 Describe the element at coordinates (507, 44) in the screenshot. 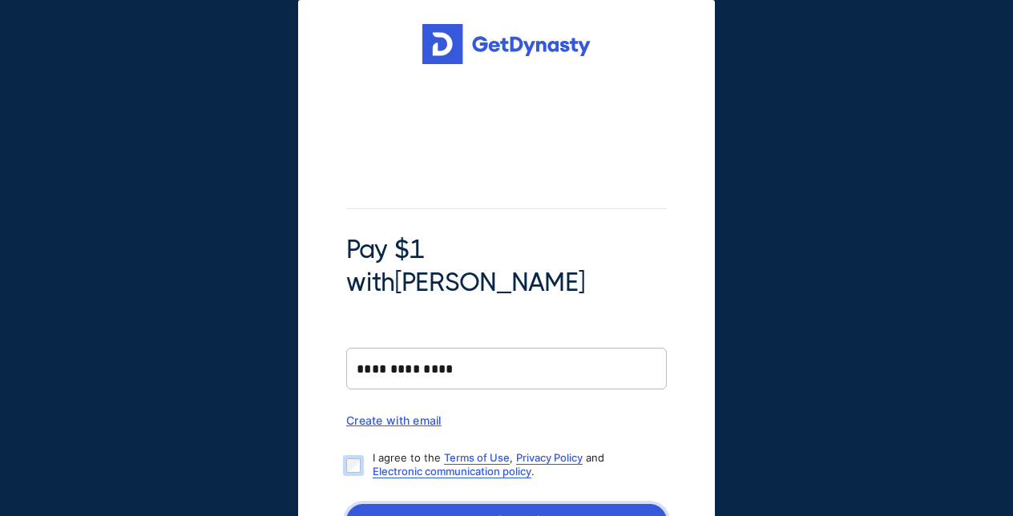

I see `img: Get started for free with Dynasty Trust Company` at that location.